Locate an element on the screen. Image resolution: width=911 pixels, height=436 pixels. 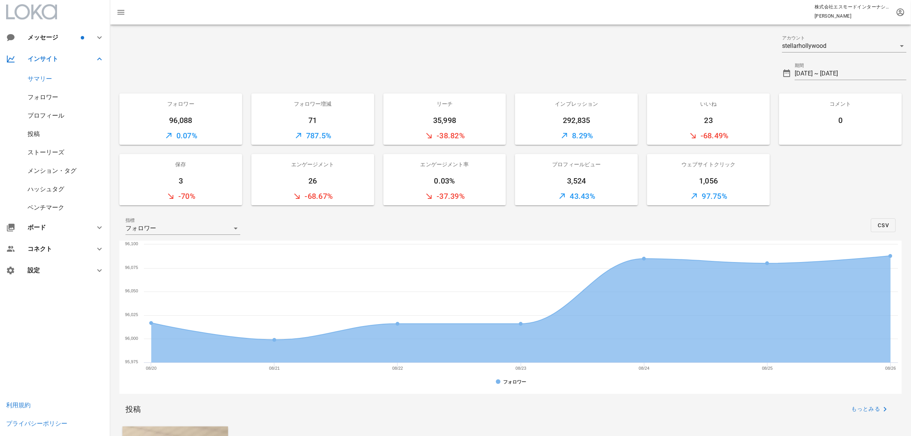
div: -37.39% is located at coordinates (445, 196).